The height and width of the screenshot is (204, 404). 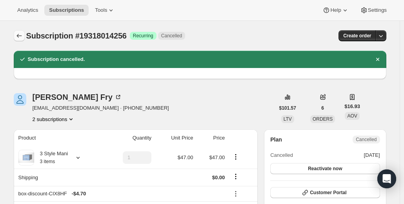 I want to click on div: 3 Style Mani, so click(x=51, y=157).